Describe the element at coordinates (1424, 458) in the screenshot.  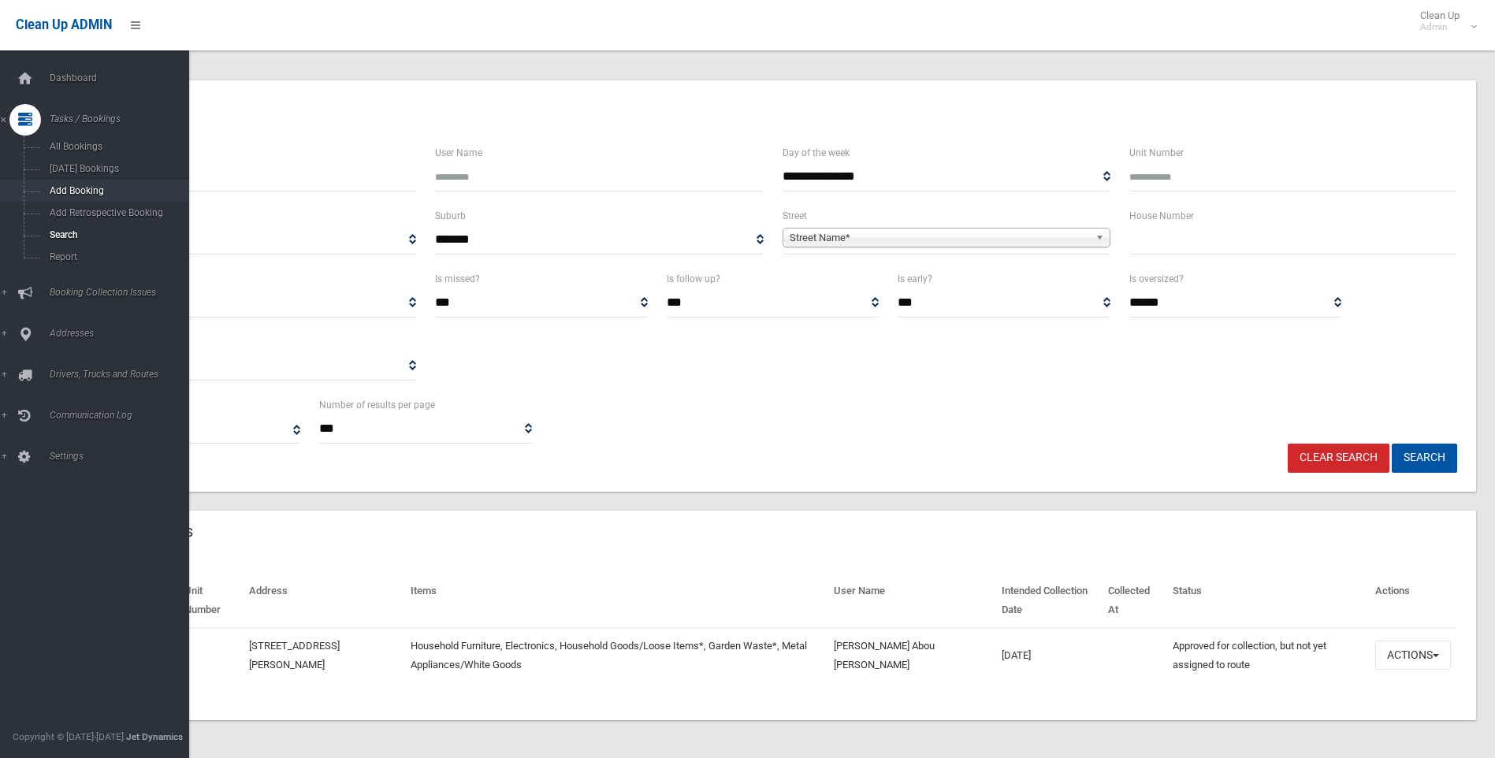
I see `button: Search` at that location.